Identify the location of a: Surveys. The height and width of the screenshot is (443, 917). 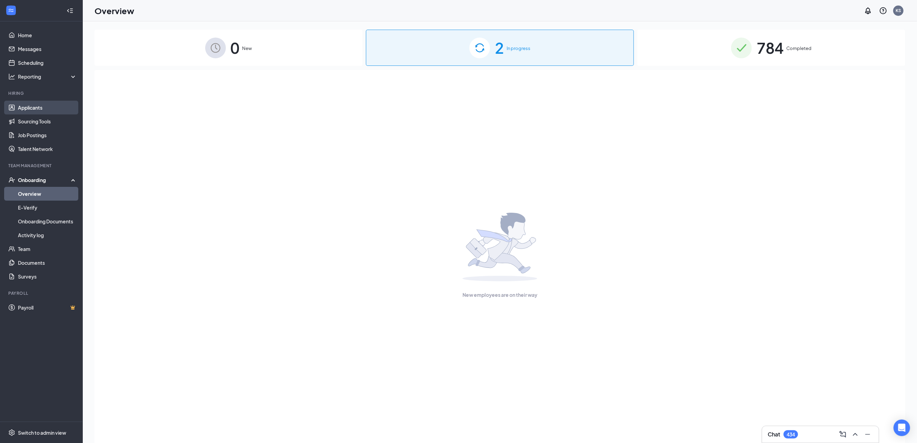
(47, 277).